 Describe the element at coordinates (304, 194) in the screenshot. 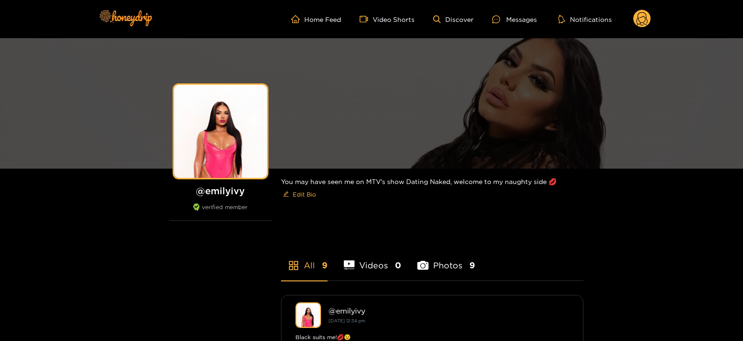

I see `span: Edit Bio` at that location.